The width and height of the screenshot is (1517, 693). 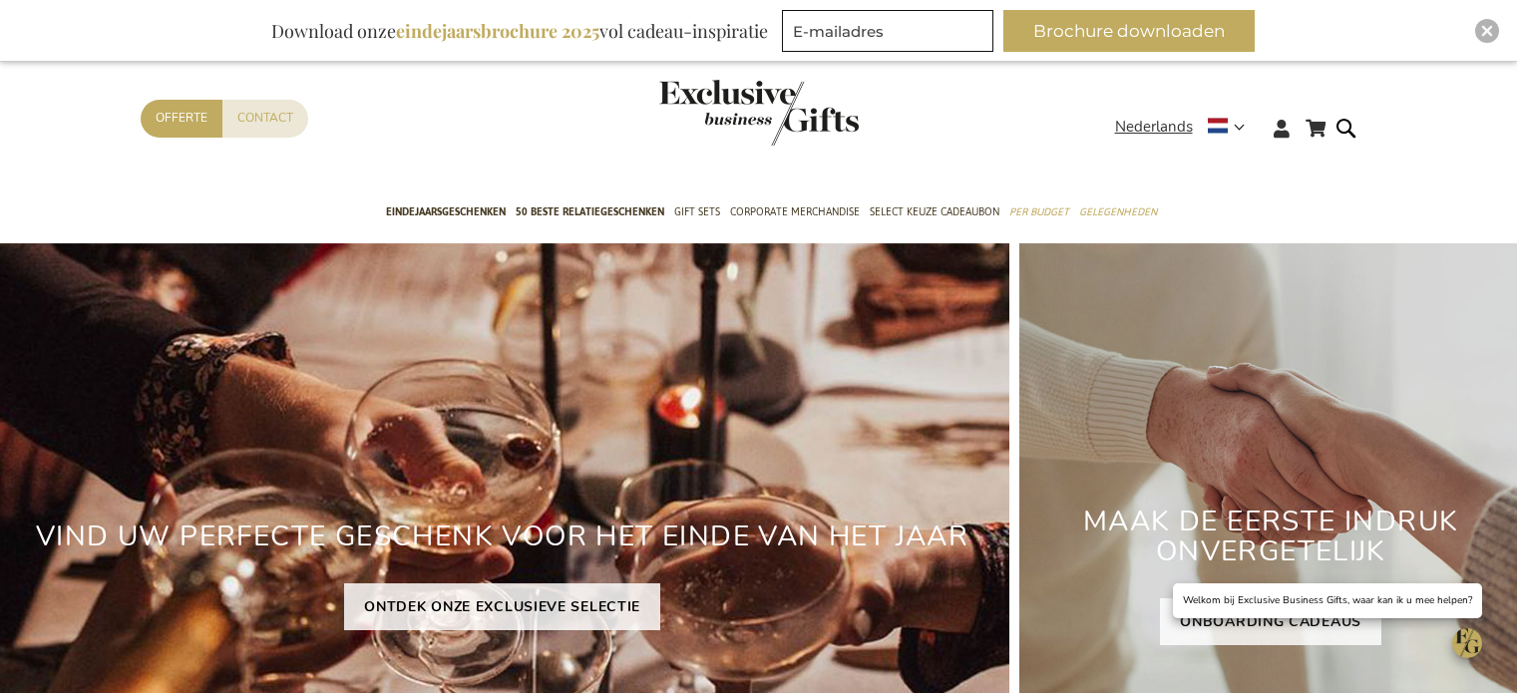 What do you see at coordinates (182, 118) in the screenshot?
I see `a: Offerte` at bounding box center [182, 118].